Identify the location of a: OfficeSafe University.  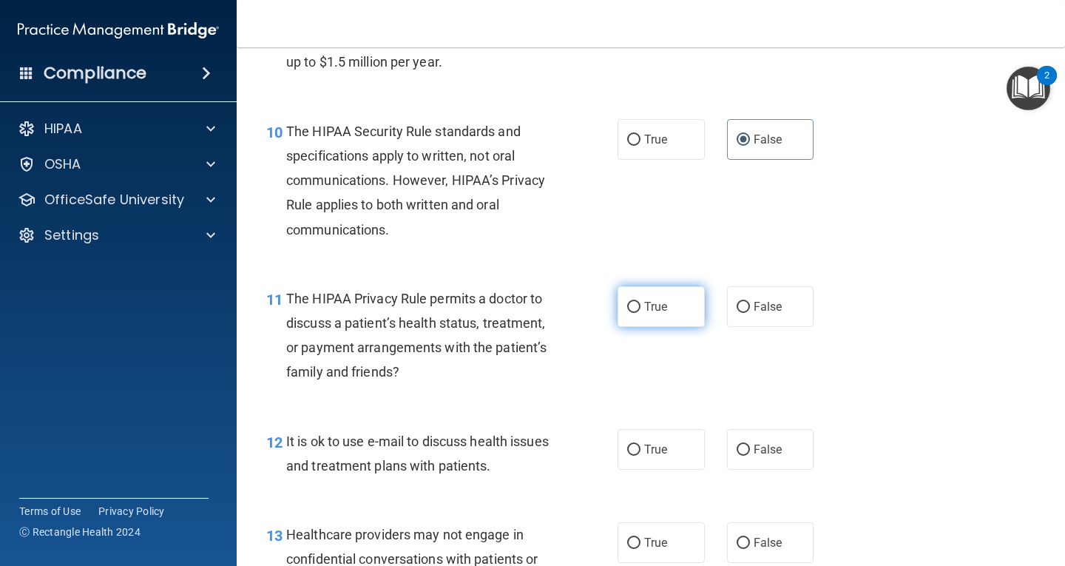
(116, 200).